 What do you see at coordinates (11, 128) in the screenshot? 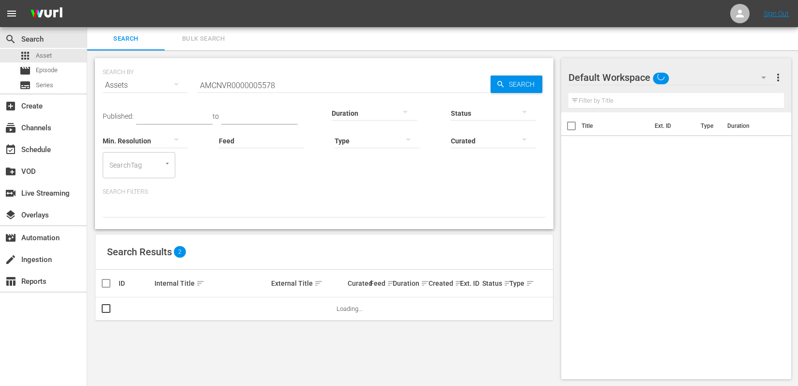
I see `span: Channels` at bounding box center [11, 128].